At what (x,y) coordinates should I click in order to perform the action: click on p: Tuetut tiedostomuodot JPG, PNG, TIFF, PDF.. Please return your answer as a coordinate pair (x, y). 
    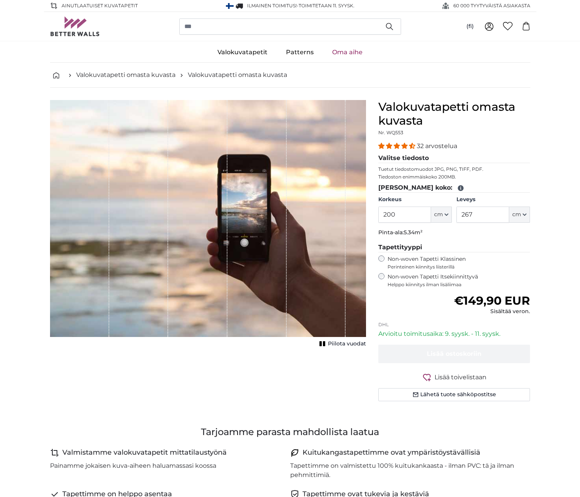
    Looking at the image, I should click on (454, 169).